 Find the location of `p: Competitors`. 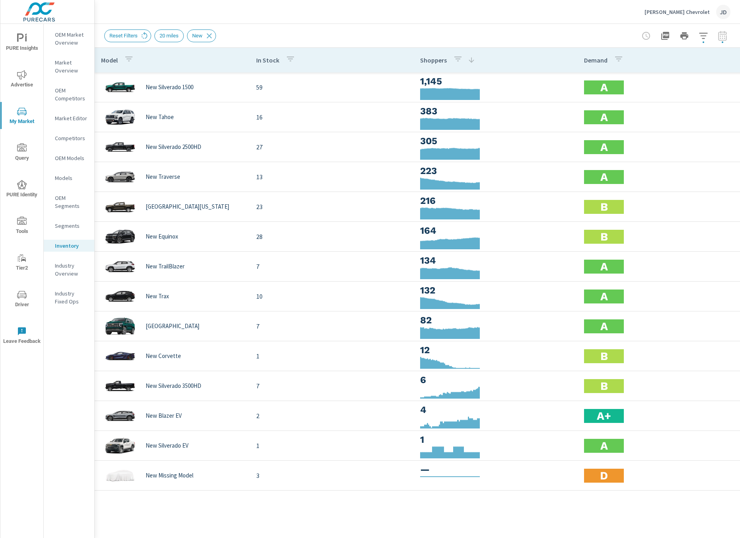

p: Competitors is located at coordinates (71, 138).